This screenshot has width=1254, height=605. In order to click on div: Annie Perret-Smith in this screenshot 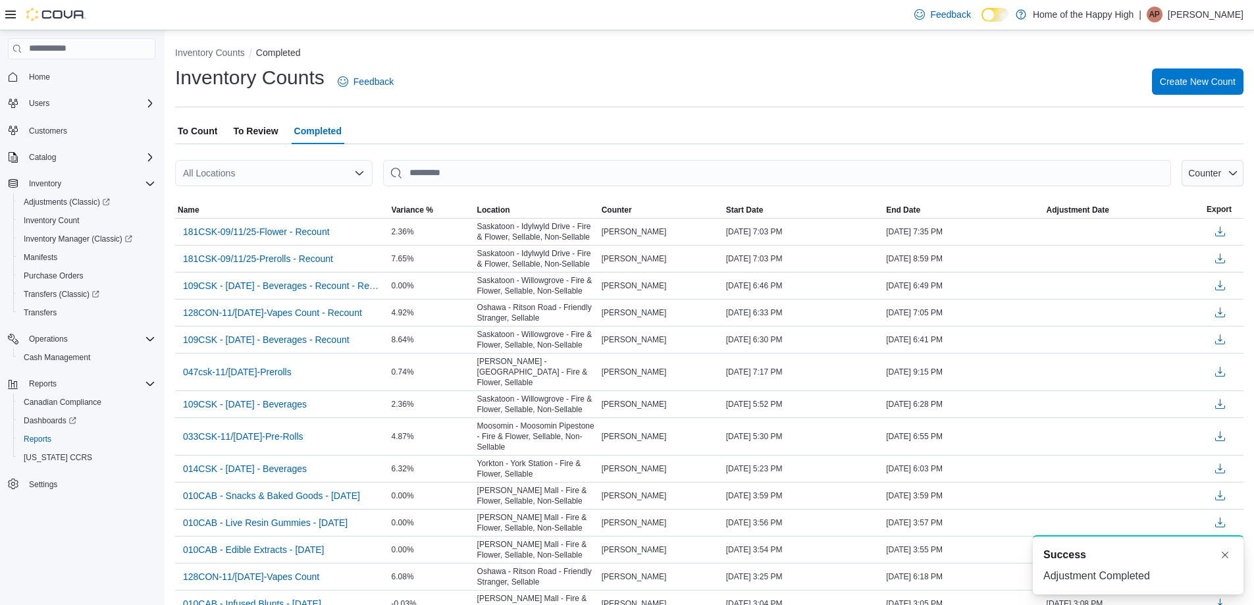, I will do `click(1154, 14)`.